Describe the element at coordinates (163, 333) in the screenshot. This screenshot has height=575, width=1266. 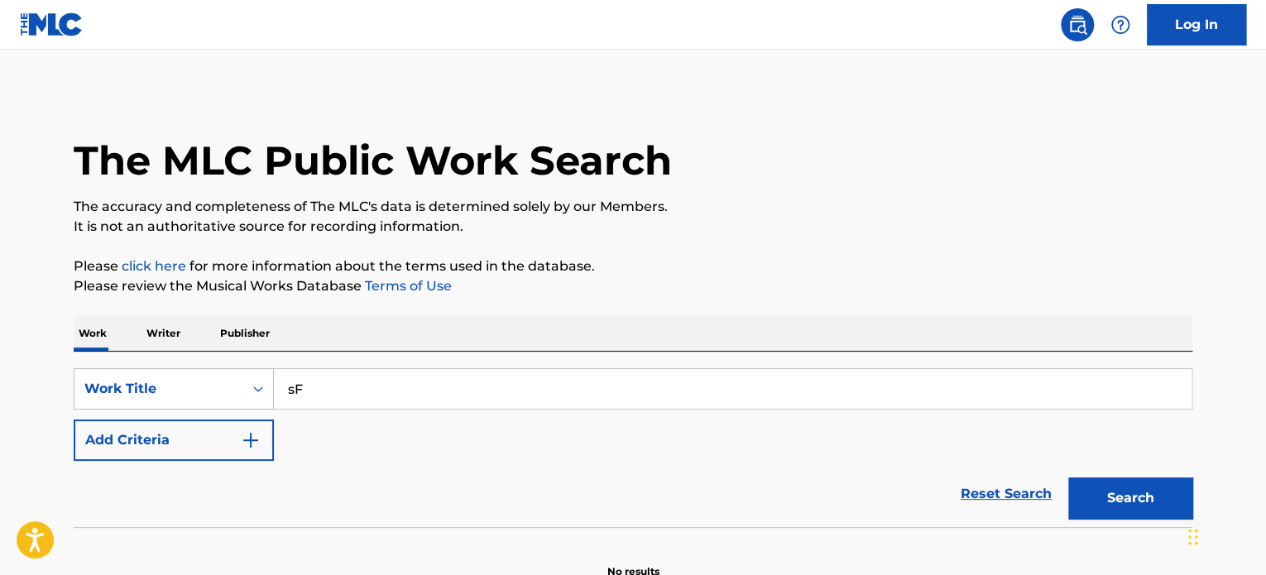
I see `p: Writer` at that location.